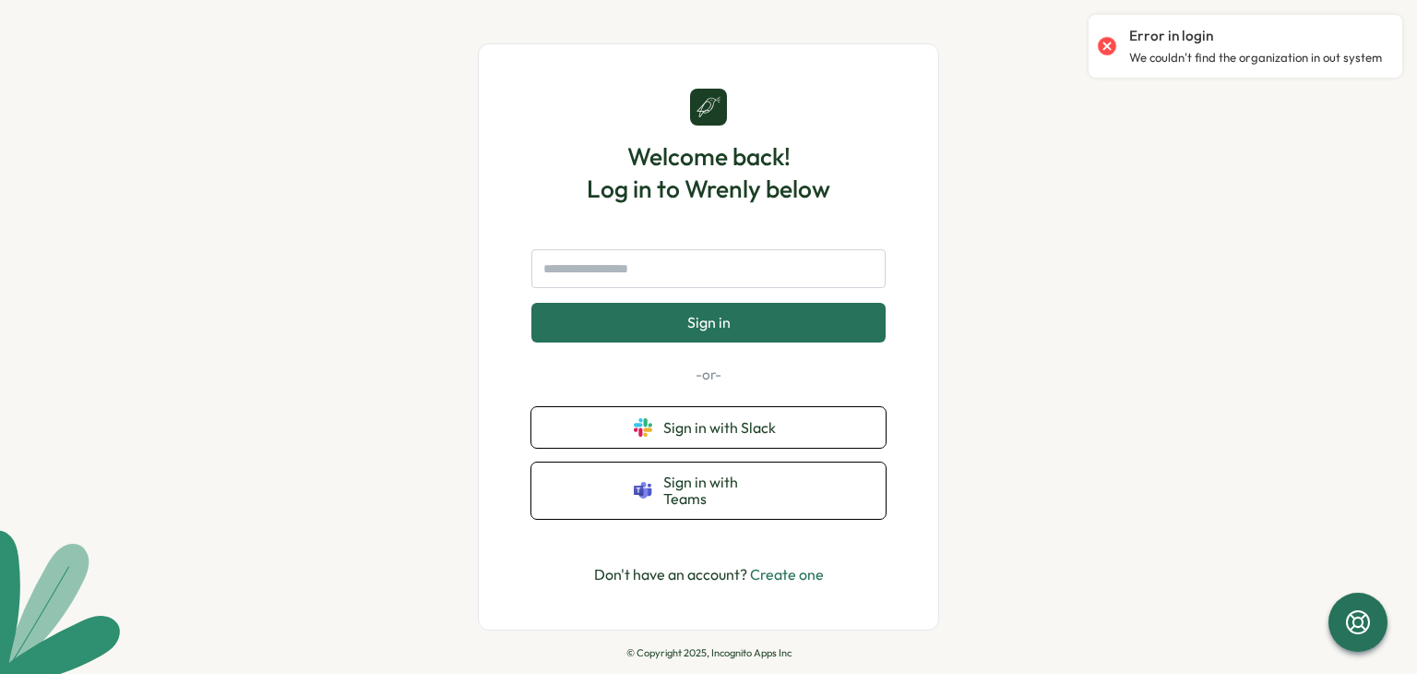  What do you see at coordinates (709, 490) in the screenshot?
I see `button: Sign in with Teams` at bounding box center [709, 490].